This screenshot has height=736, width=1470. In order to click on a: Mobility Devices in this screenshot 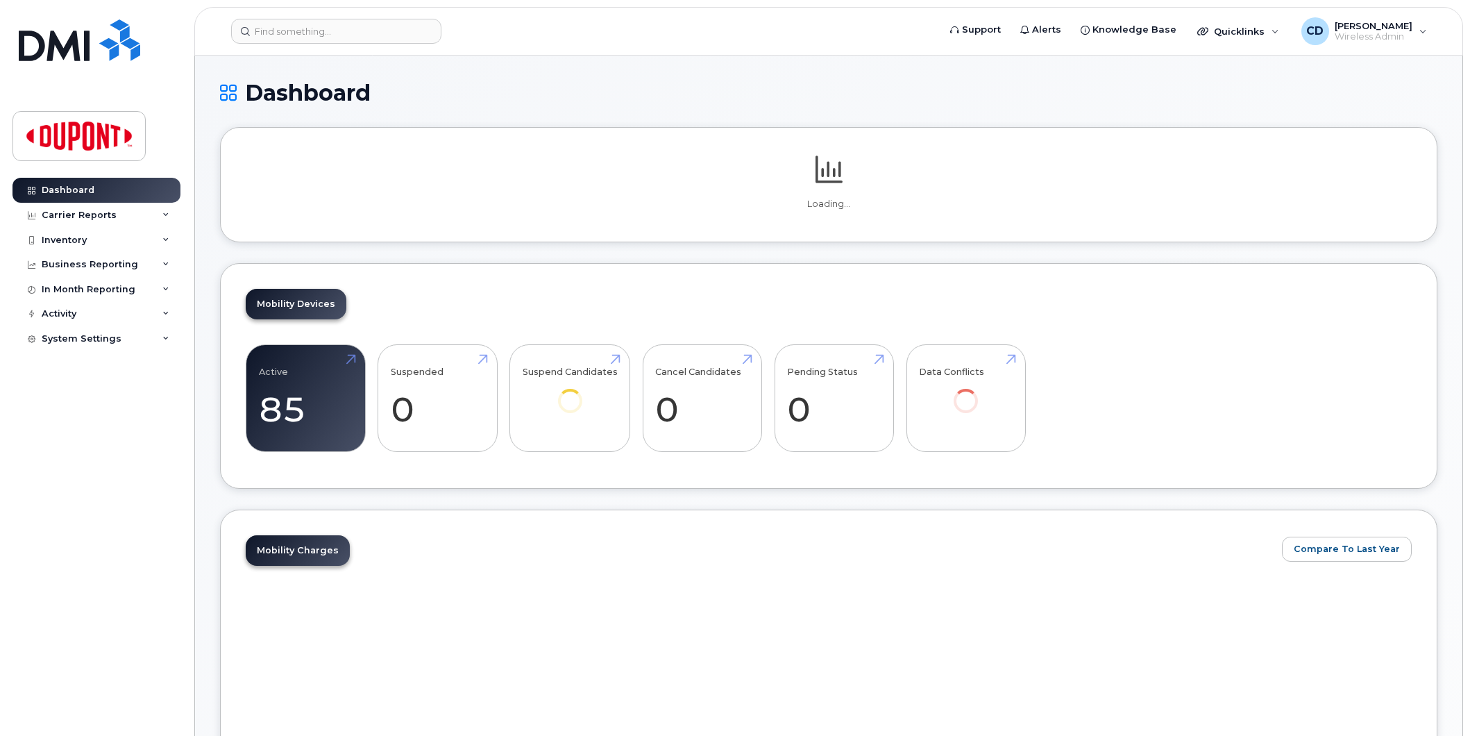, I will do `click(296, 304)`.